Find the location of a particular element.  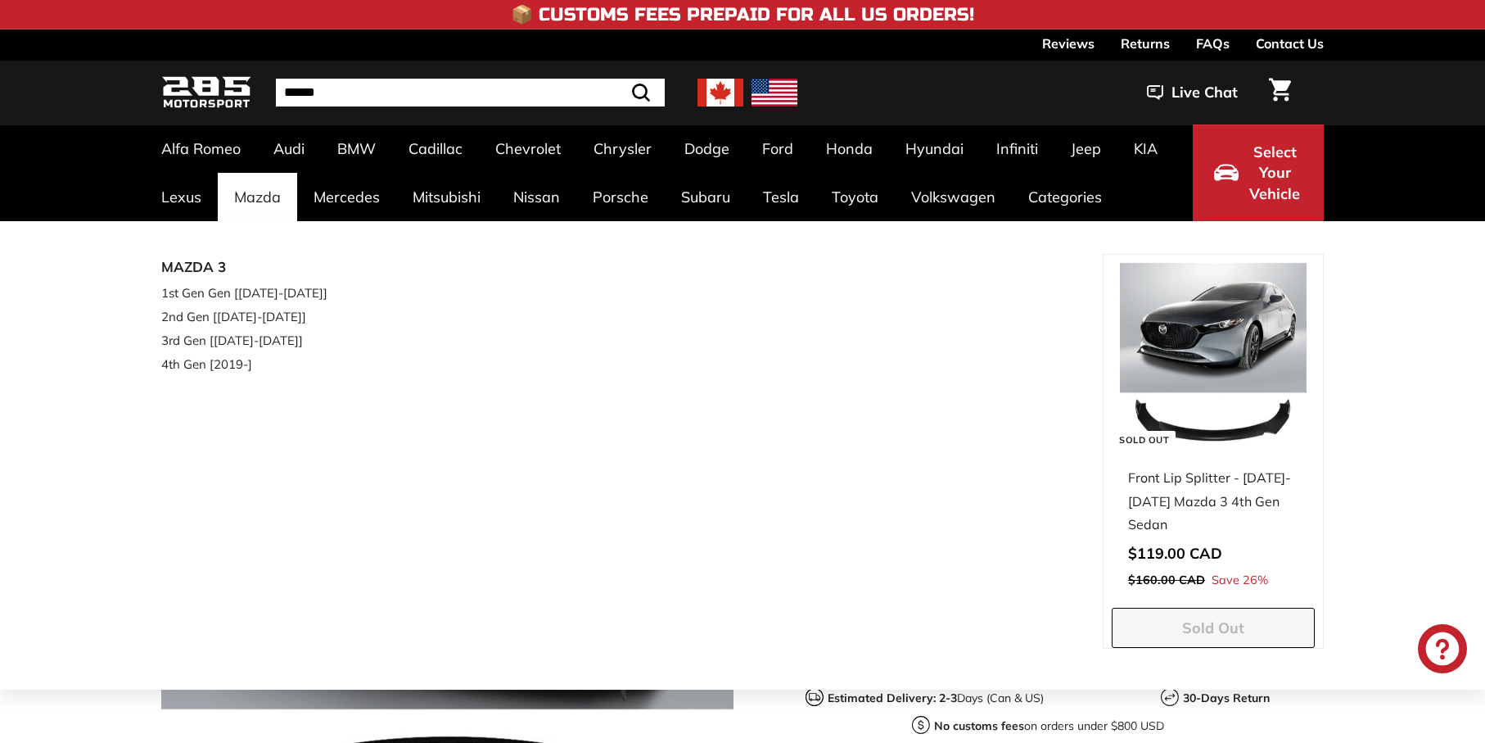

a: 4th Gen [2019-] is located at coordinates (258, 364).